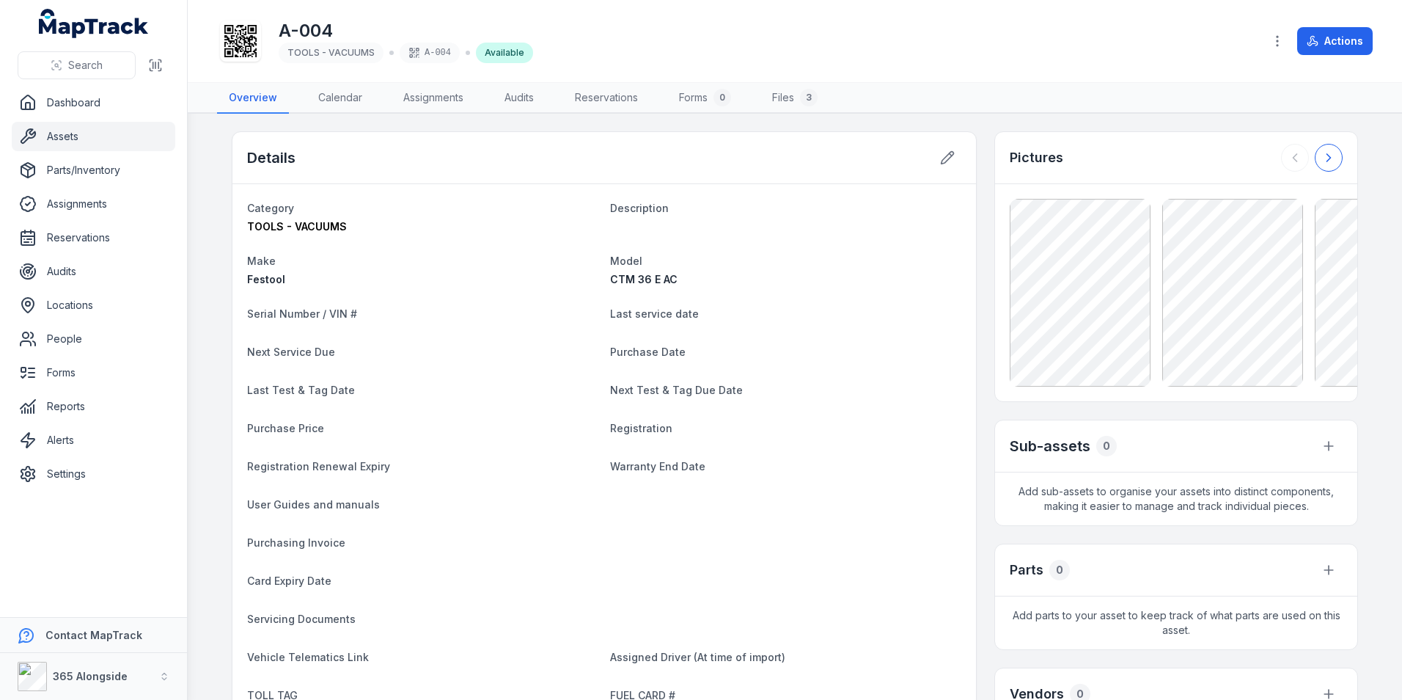 The image size is (1402, 700). What do you see at coordinates (301, 389) in the screenshot?
I see `span: Last Test & Tag Date` at bounding box center [301, 389].